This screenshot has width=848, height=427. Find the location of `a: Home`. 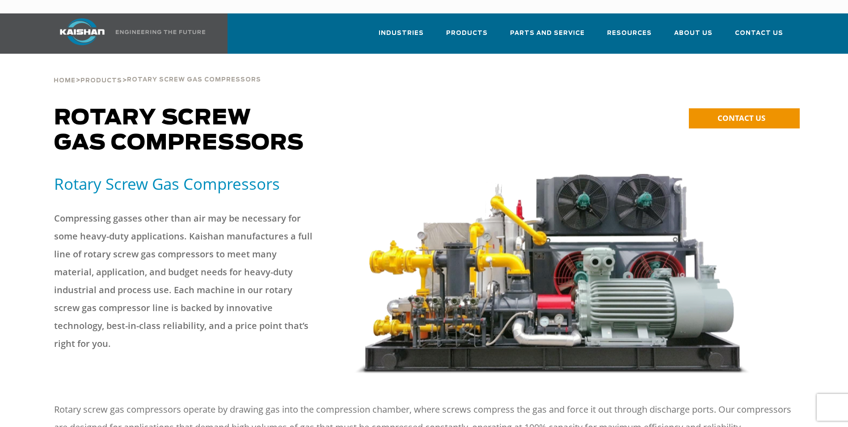

a: Home is located at coordinates (64, 80).